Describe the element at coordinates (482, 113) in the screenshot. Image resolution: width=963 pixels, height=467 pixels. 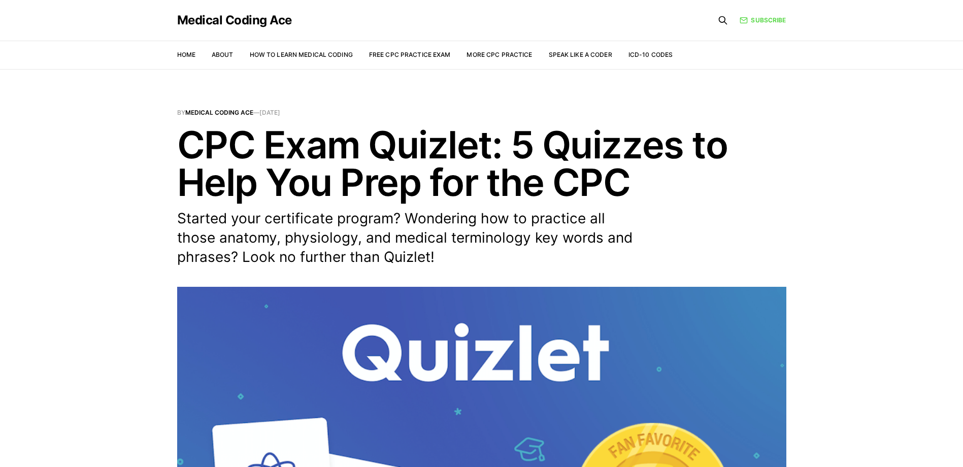
I see `span: By —` at that location.